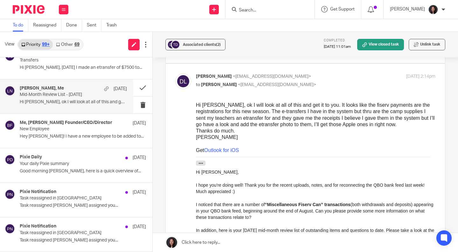 This screenshot has width=458, height=252. What do you see at coordinates (70, 164) in the screenshot?
I see `p: Your daily Pixie summary` at bounding box center [70, 164].